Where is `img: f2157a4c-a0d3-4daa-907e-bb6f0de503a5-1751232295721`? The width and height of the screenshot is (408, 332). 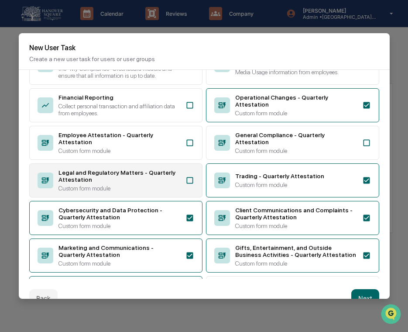 img: f2157a4c-a0d3-4daa-907e-bb6f0de503a5-1751232295721 is located at coordinates (11, 11).